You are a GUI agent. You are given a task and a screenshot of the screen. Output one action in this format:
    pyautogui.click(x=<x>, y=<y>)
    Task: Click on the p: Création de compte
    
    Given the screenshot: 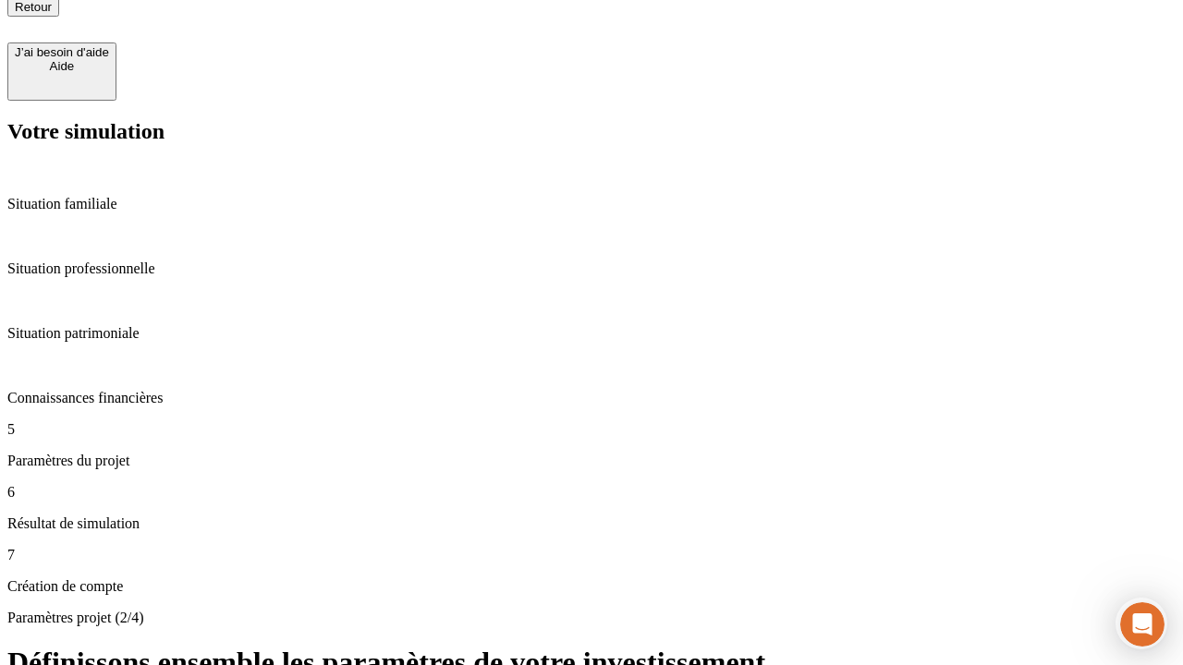 What is the action you would take?
    pyautogui.click(x=591, y=587)
    